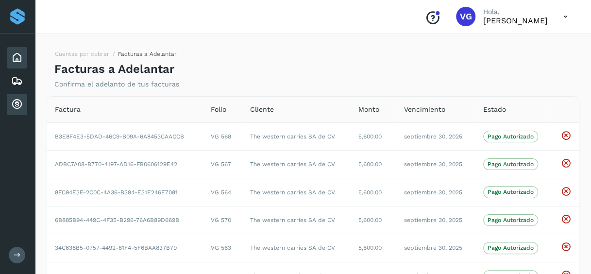  I want to click on td: VG 568, so click(223, 136).